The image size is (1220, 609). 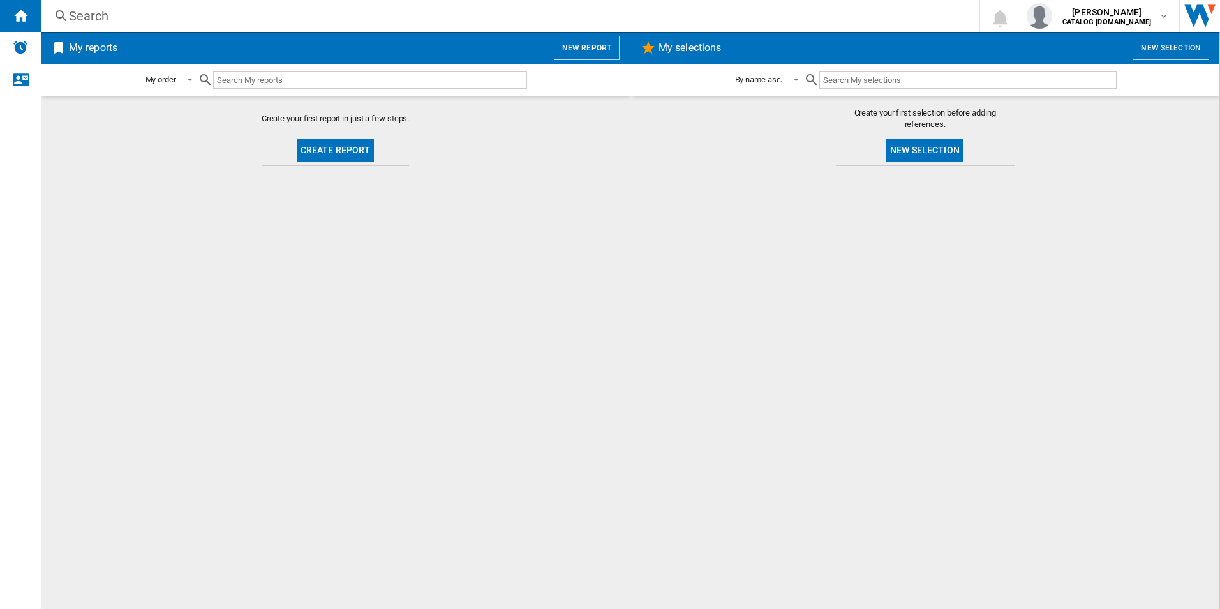 I want to click on button: New report, so click(x=586, y=48).